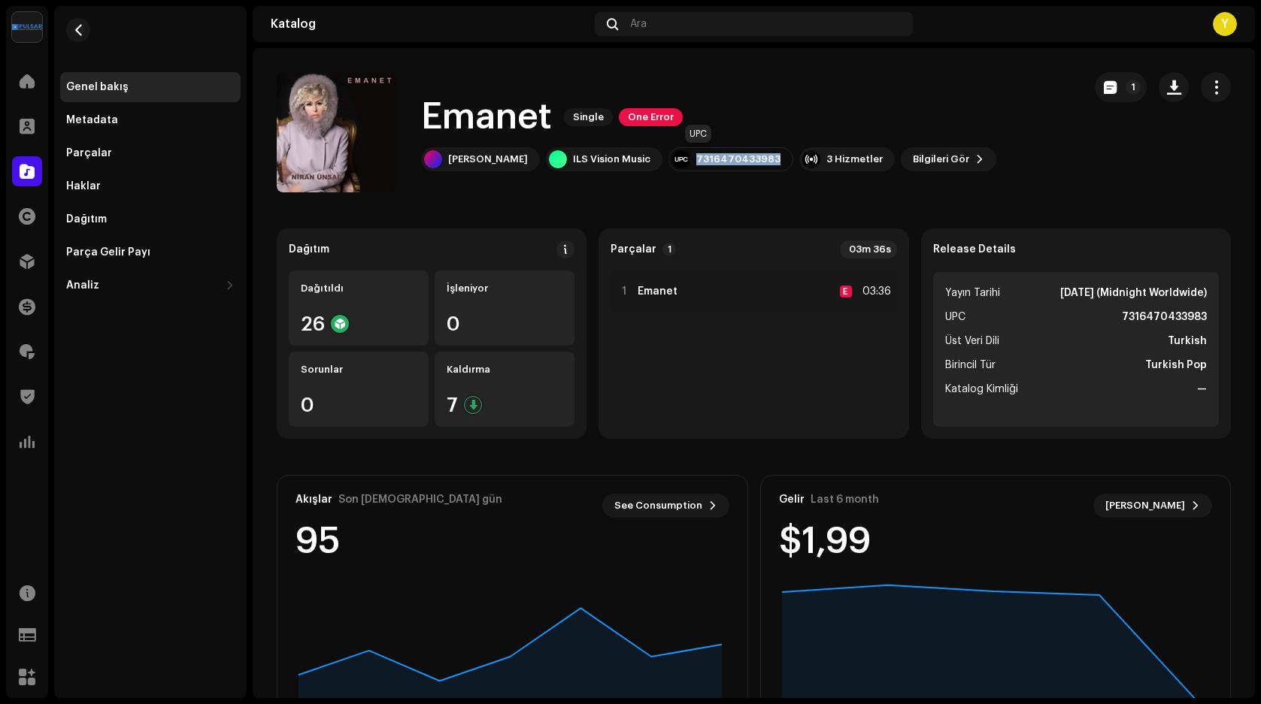 The width and height of the screenshot is (1261, 704). I want to click on div: 03:36, so click(874, 292).